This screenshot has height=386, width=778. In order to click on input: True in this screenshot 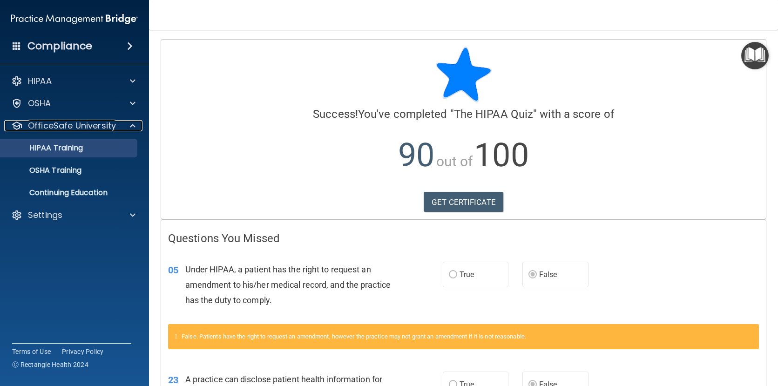, I will do `click(453, 275)`.